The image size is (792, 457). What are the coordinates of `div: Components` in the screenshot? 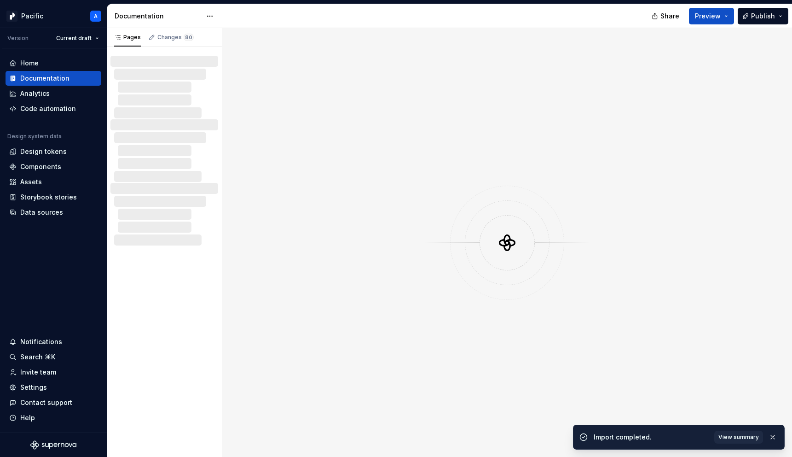 It's located at (41, 167).